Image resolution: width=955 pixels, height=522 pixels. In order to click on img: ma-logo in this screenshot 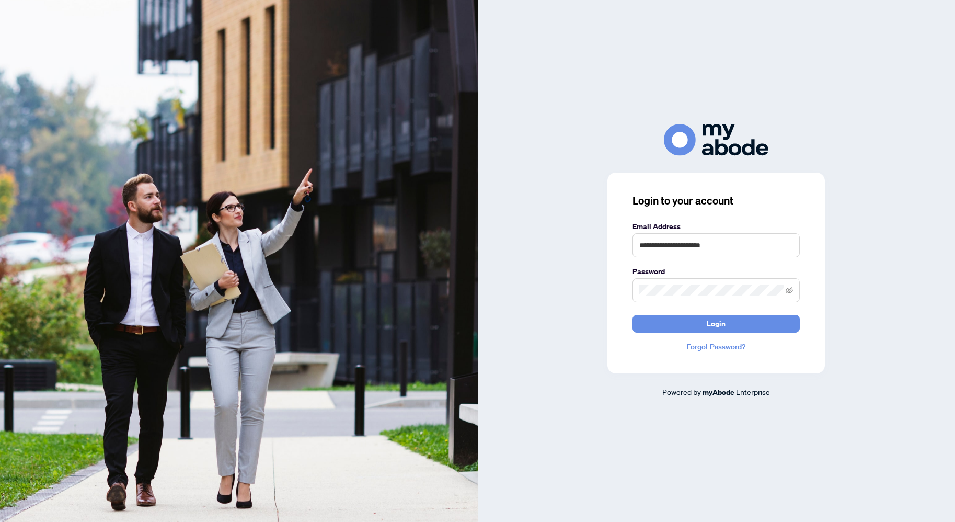, I will do `click(716, 140)`.